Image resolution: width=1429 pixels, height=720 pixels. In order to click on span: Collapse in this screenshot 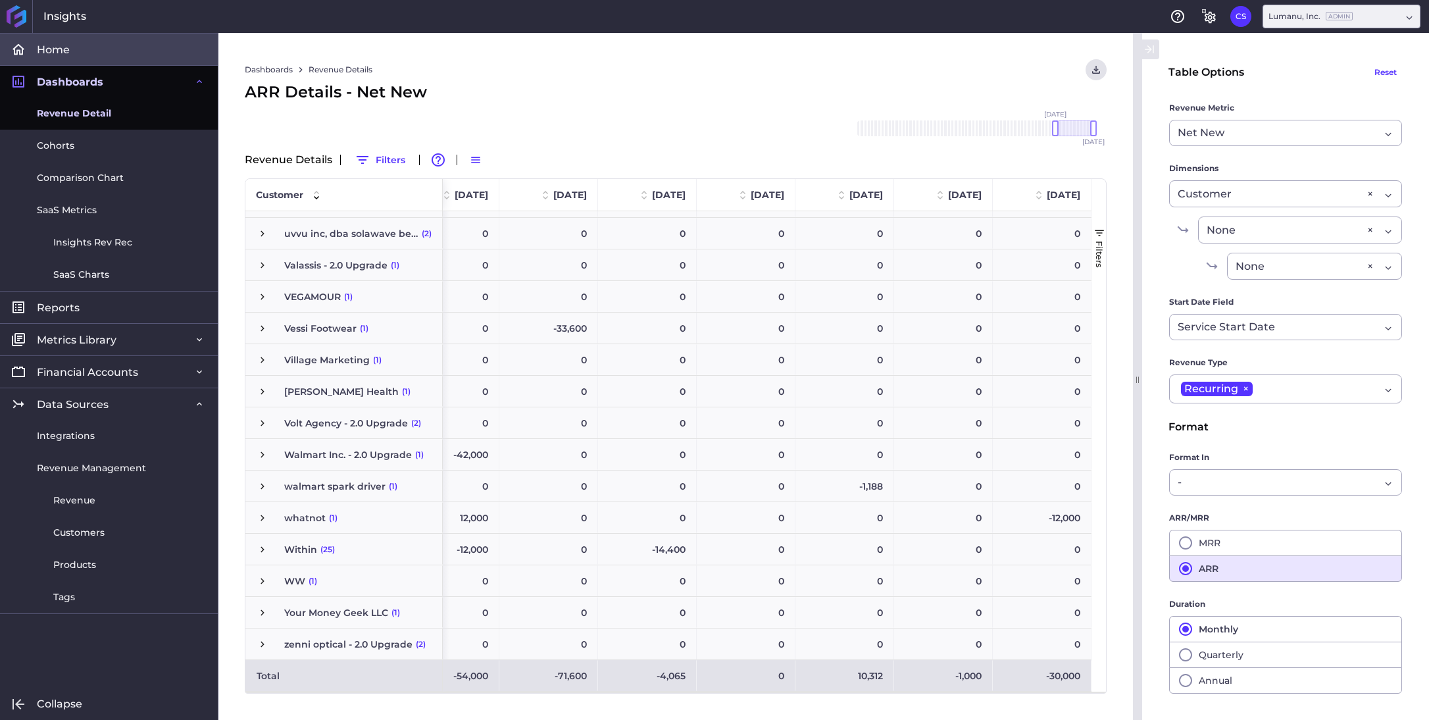, I will do `click(59, 703)`.